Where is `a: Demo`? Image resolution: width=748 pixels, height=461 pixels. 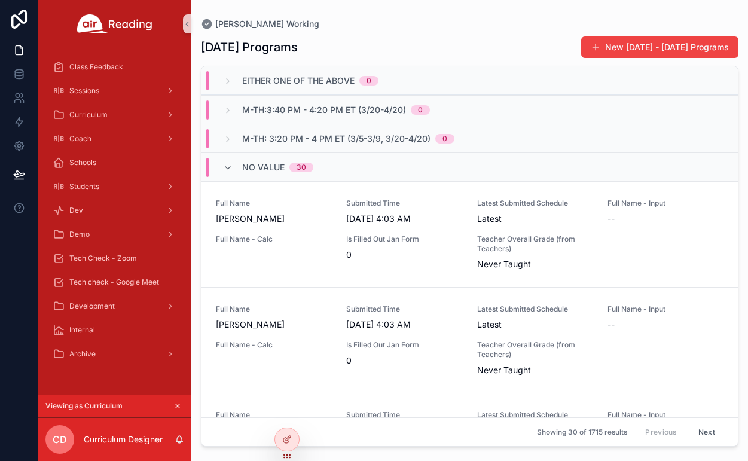 a: Demo is located at coordinates (115, 234).